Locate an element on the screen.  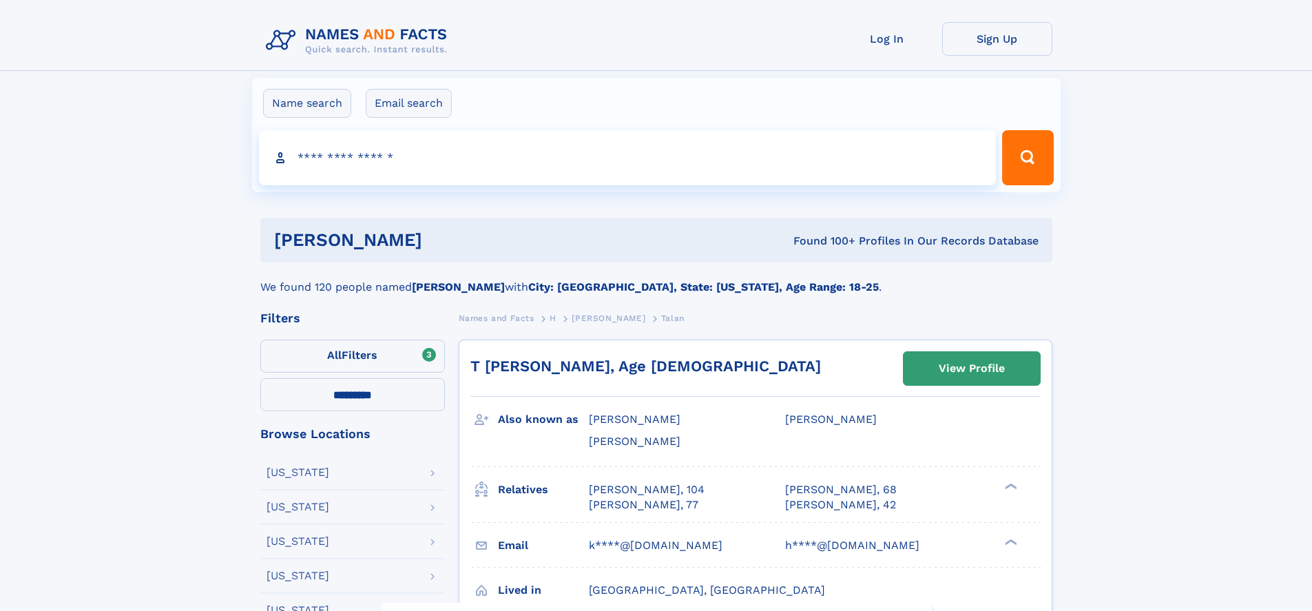
label: Email search is located at coordinates (408, 103).